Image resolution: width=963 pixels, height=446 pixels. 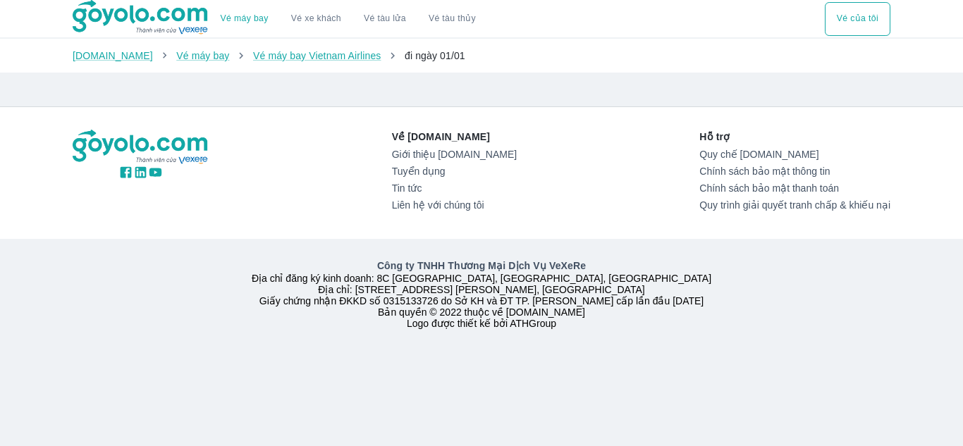 I want to click on a: Liên hệ với chúng tôi, so click(x=454, y=205).